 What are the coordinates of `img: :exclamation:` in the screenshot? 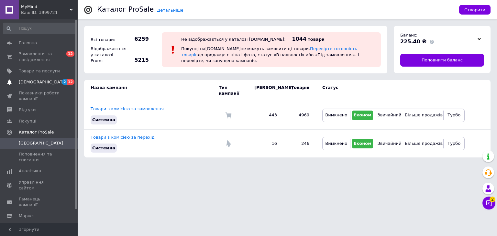 It's located at (173, 50).